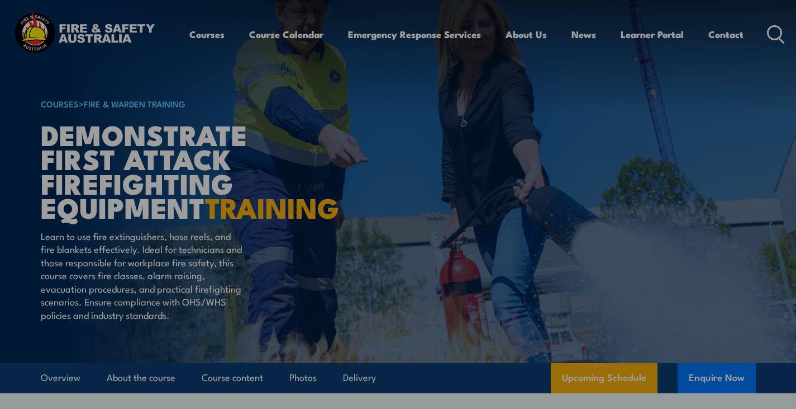 This screenshot has height=409, width=796. Describe the element at coordinates (272, 206) in the screenshot. I see `strong: TRAINING` at that location.